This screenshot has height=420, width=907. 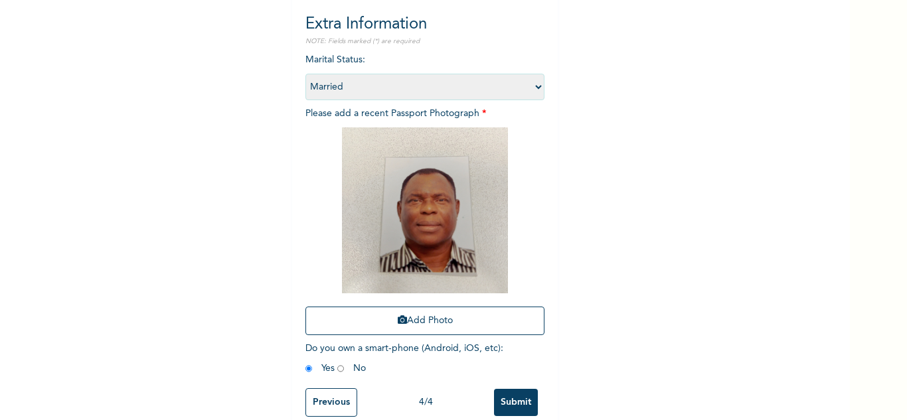 What do you see at coordinates (425, 41) in the screenshot?
I see `p: NOTE: Fields marked (*) are required` at bounding box center [425, 41].